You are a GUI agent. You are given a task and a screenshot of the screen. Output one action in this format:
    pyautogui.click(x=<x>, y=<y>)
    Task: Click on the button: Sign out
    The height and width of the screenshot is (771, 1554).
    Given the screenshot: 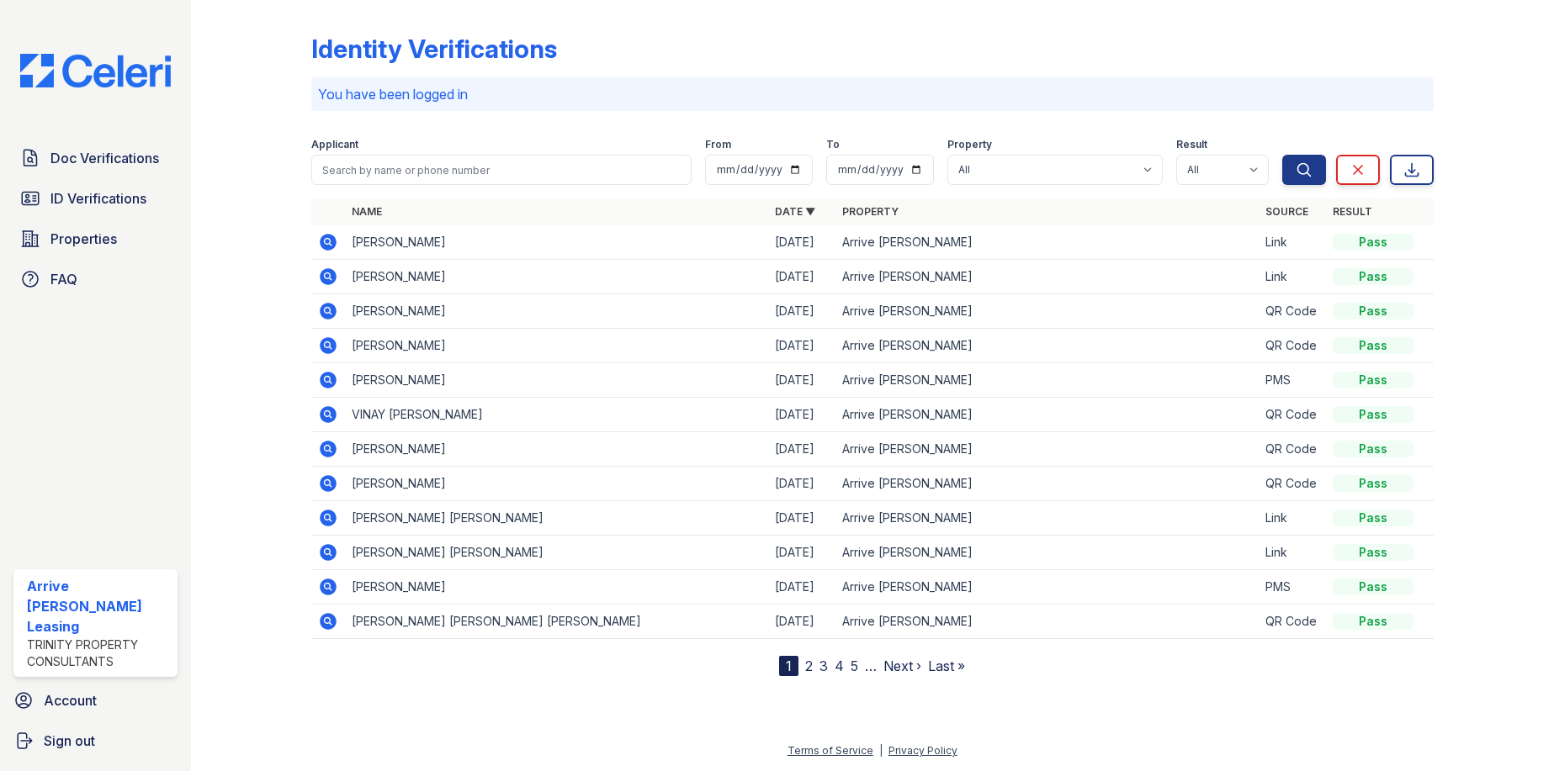 What is the action you would take?
    pyautogui.click(x=95, y=741)
    